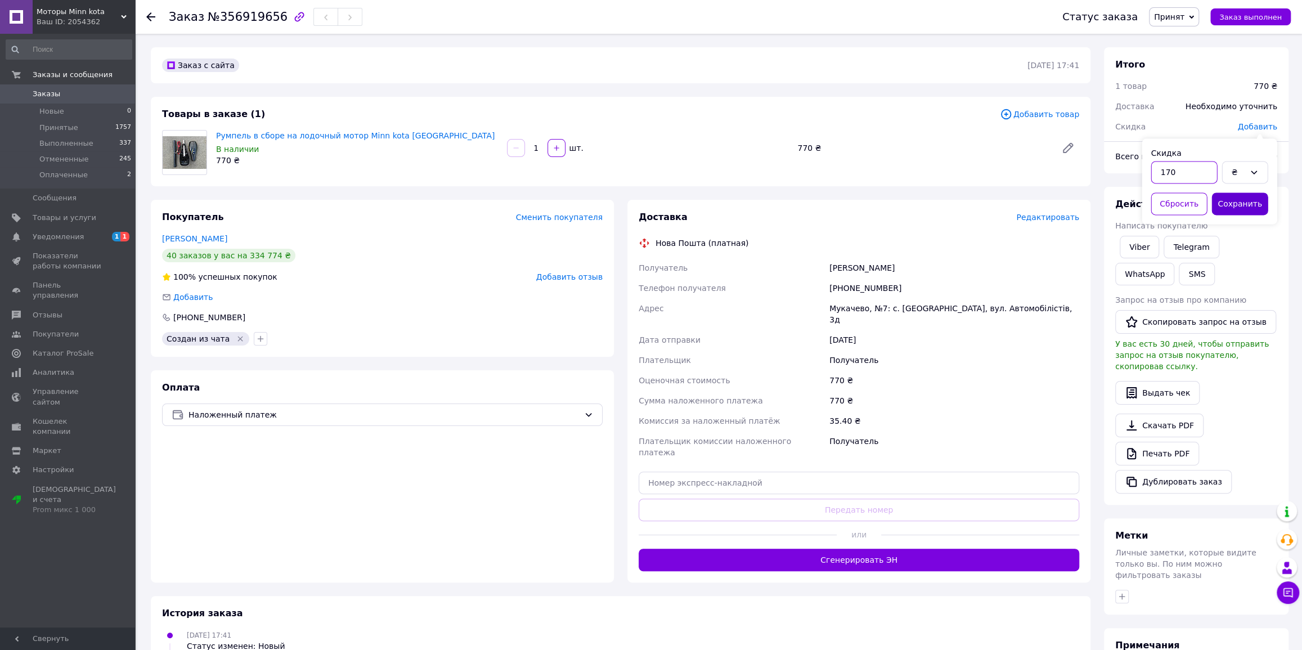 The height and width of the screenshot is (650, 1302). Describe the element at coordinates (185, 277) in the screenshot. I see `span: 100%` at that location.